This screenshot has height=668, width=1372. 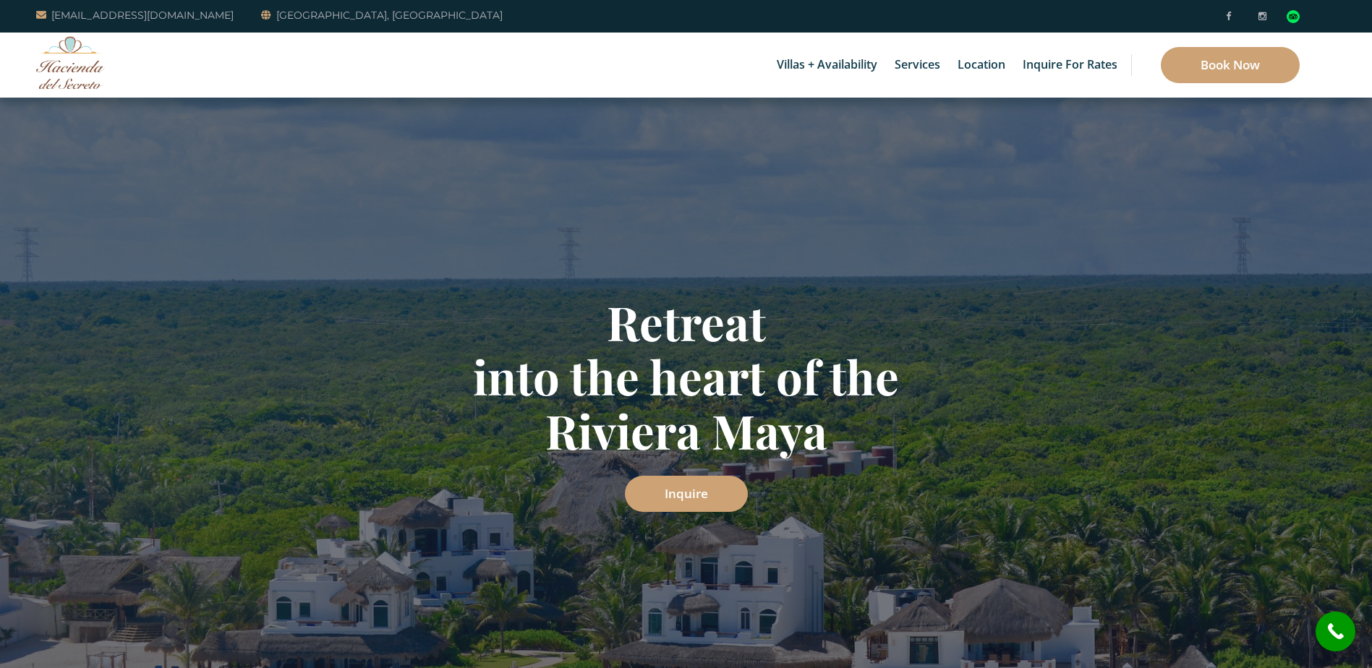 What do you see at coordinates (686, 494) in the screenshot?
I see `a: Inquire` at bounding box center [686, 494].